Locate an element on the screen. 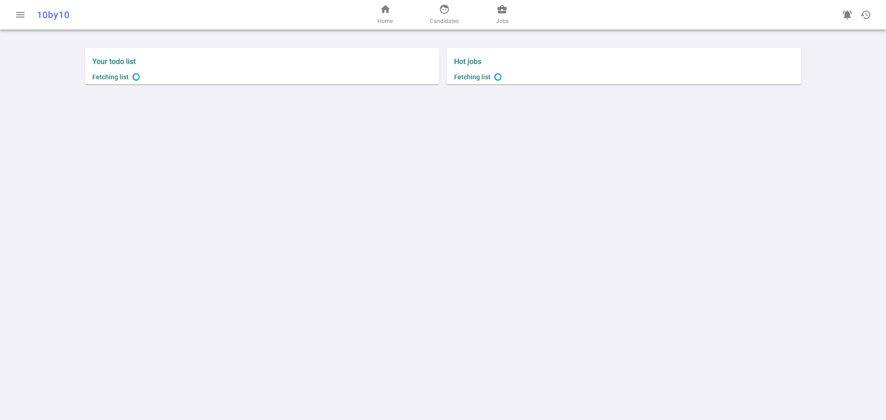 The image size is (886, 420). span: menu is located at coordinates (20, 15).